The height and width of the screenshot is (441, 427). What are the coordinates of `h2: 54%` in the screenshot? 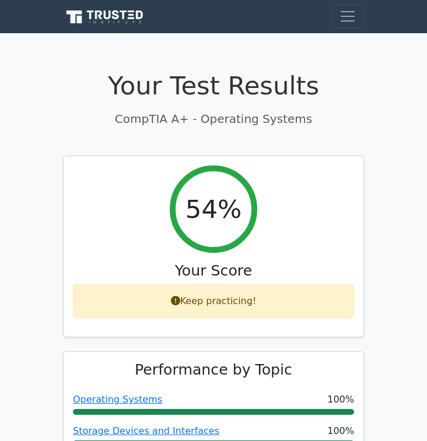 It's located at (213, 209).